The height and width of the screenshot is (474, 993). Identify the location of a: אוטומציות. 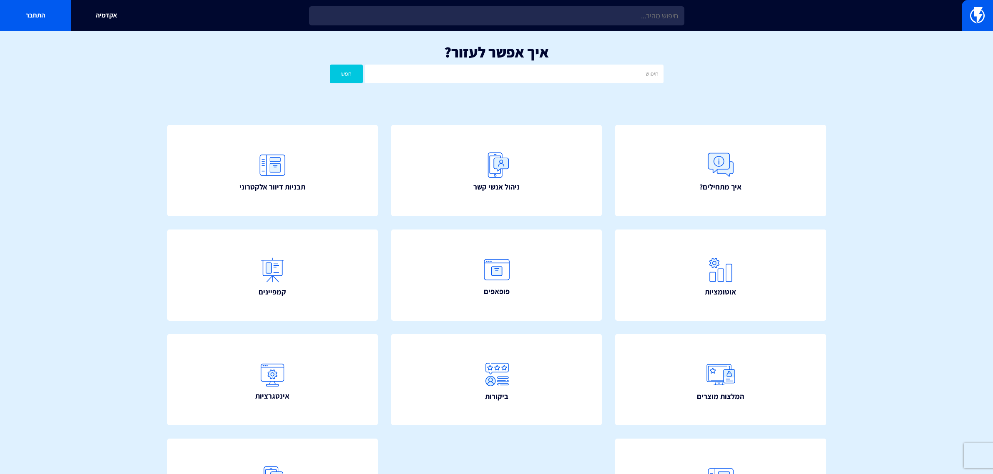
(720, 275).